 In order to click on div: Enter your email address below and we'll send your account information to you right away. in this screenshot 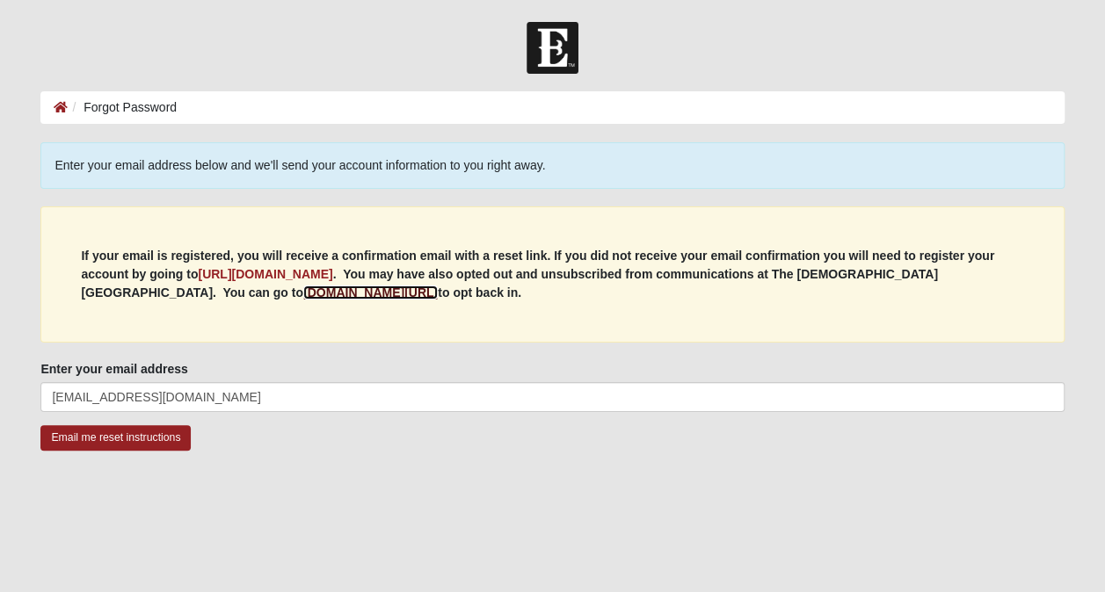, I will do `click(552, 165)`.